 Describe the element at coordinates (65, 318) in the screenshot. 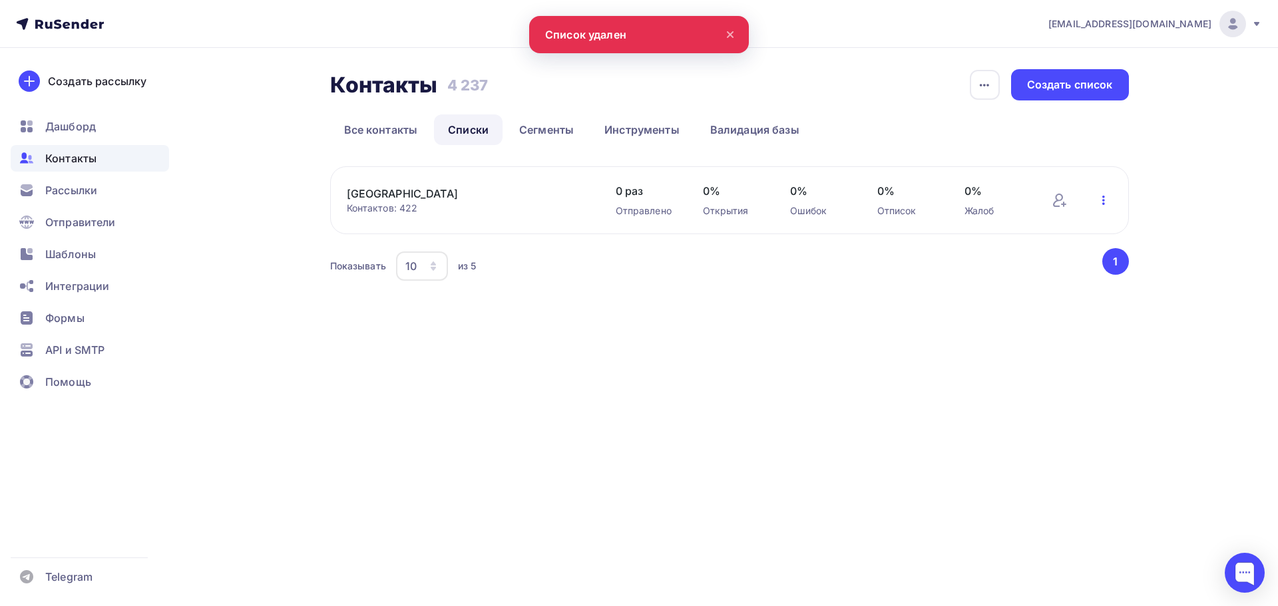

I see `span: Формы` at that location.